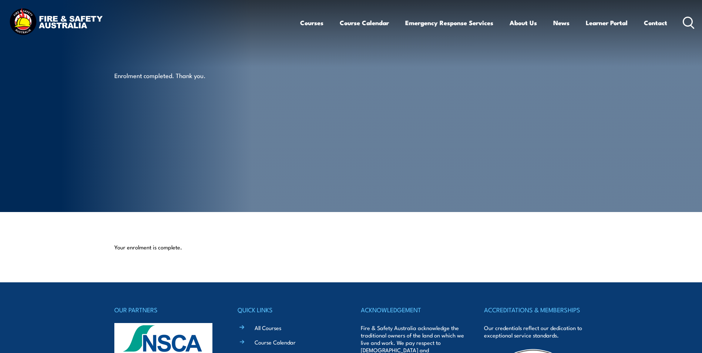 The height and width of the screenshot is (353, 702). I want to click on h4: OUR PARTNERS, so click(166, 310).